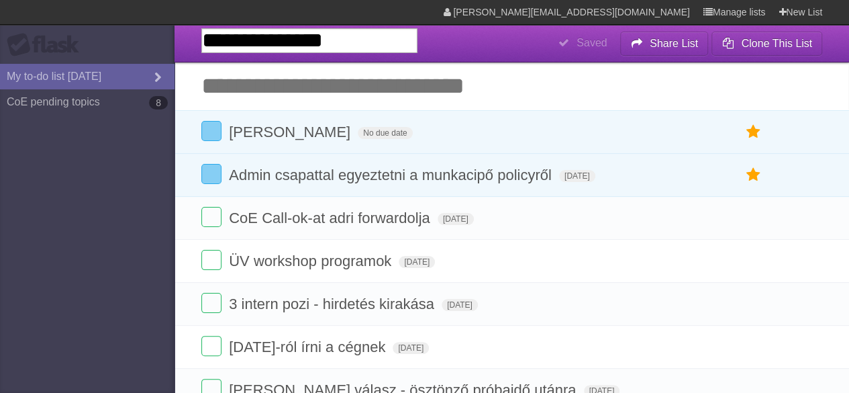  What do you see at coordinates (158, 103) in the screenshot?
I see `b: 8` at bounding box center [158, 103].